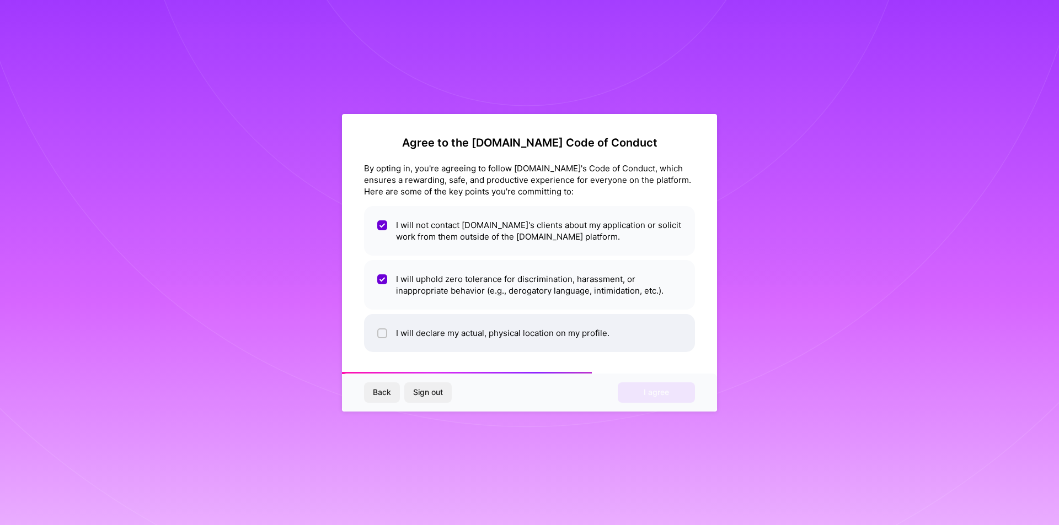 This screenshot has width=1059, height=525. I want to click on button: Sign out, so click(428, 393).